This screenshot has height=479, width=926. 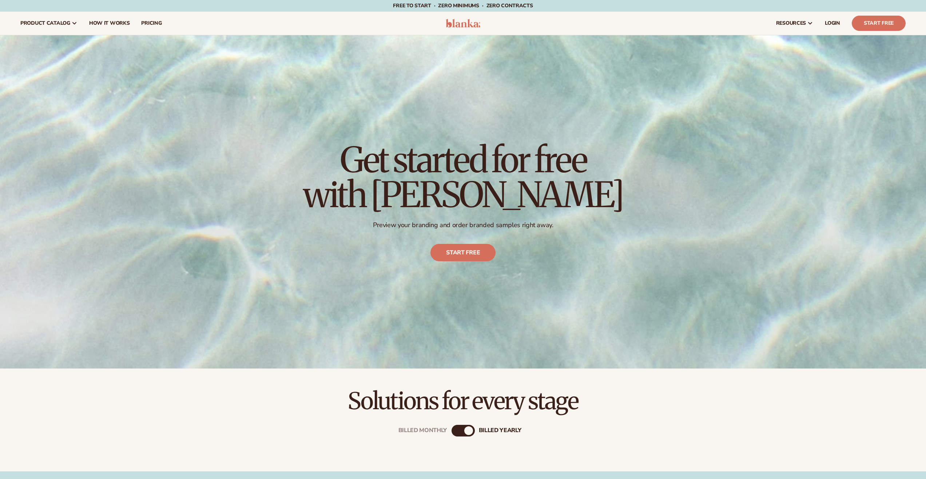 I want to click on span: product catalog, so click(x=45, y=23).